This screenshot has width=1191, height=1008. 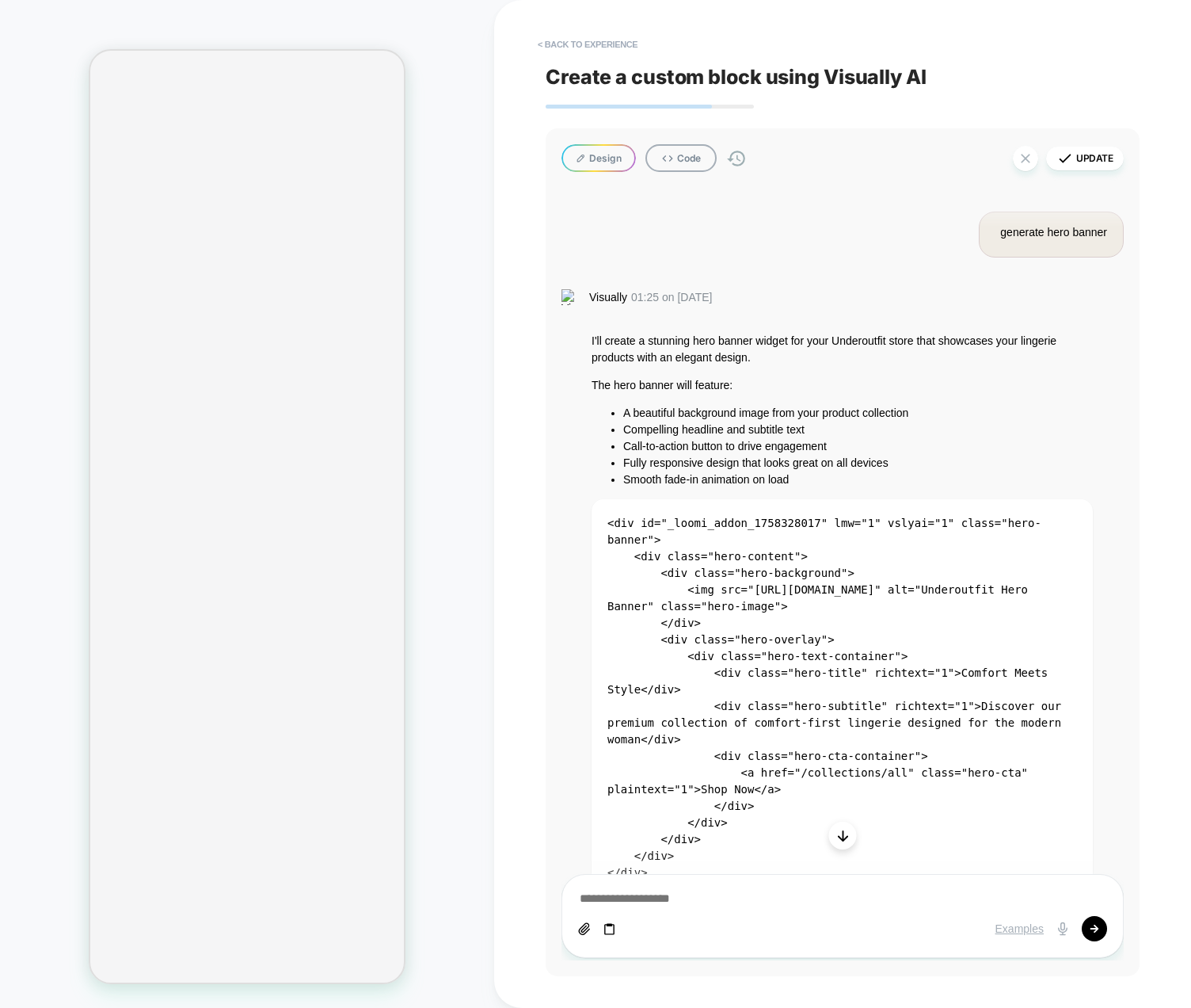 What do you see at coordinates (858, 479) in the screenshot?
I see `li: Smooth fade-in animation on load` at bounding box center [858, 479].